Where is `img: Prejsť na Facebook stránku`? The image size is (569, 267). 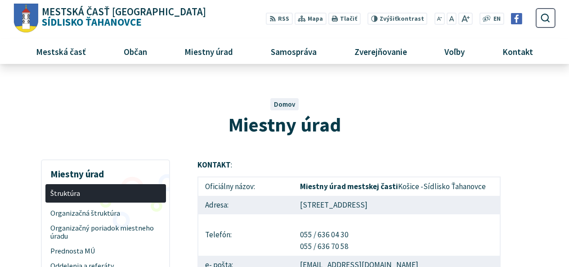
img: Prejsť na Facebook stránku is located at coordinates (516, 18).